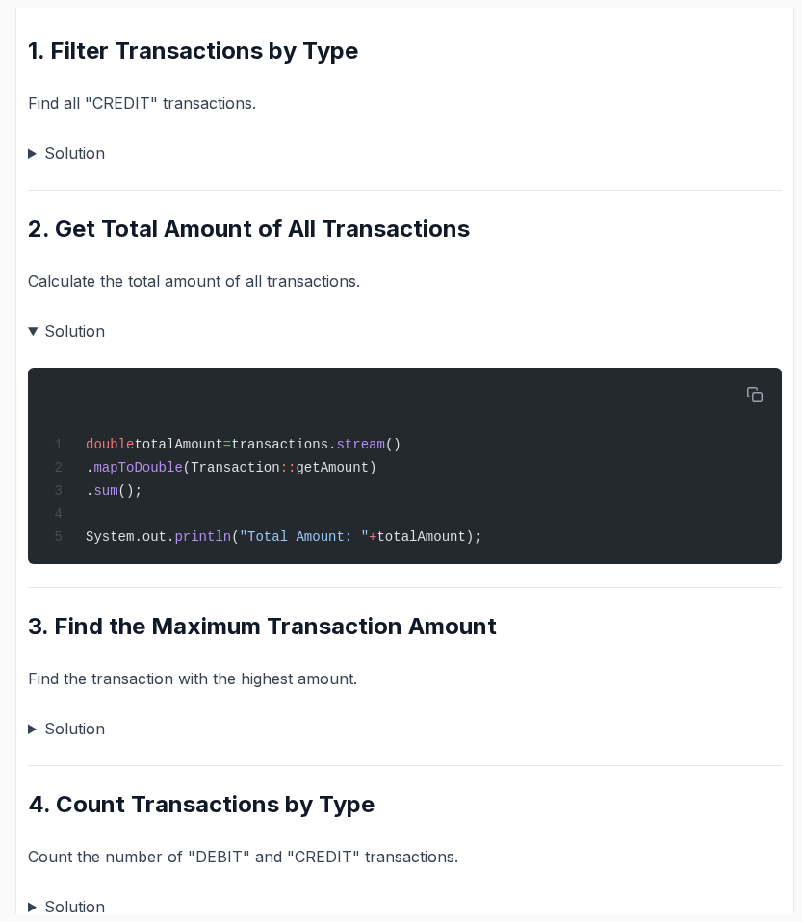  What do you see at coordinates (360, 445) in the screenshot?
I see `span: stream` at bounding box center [360, 445].